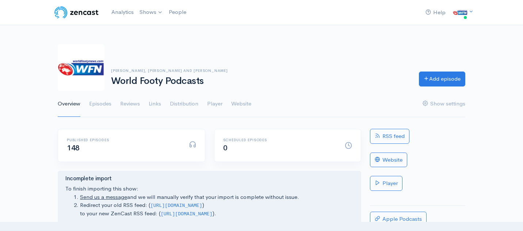 The width and height of the screenshot is (523, 231). I want to click on a: Reviews, so click(130, 104).